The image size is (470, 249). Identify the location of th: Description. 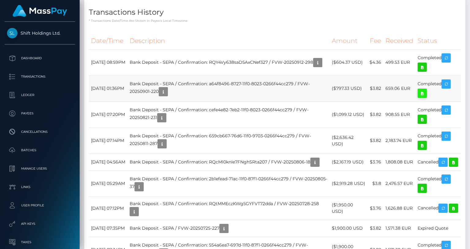
(228, 41).